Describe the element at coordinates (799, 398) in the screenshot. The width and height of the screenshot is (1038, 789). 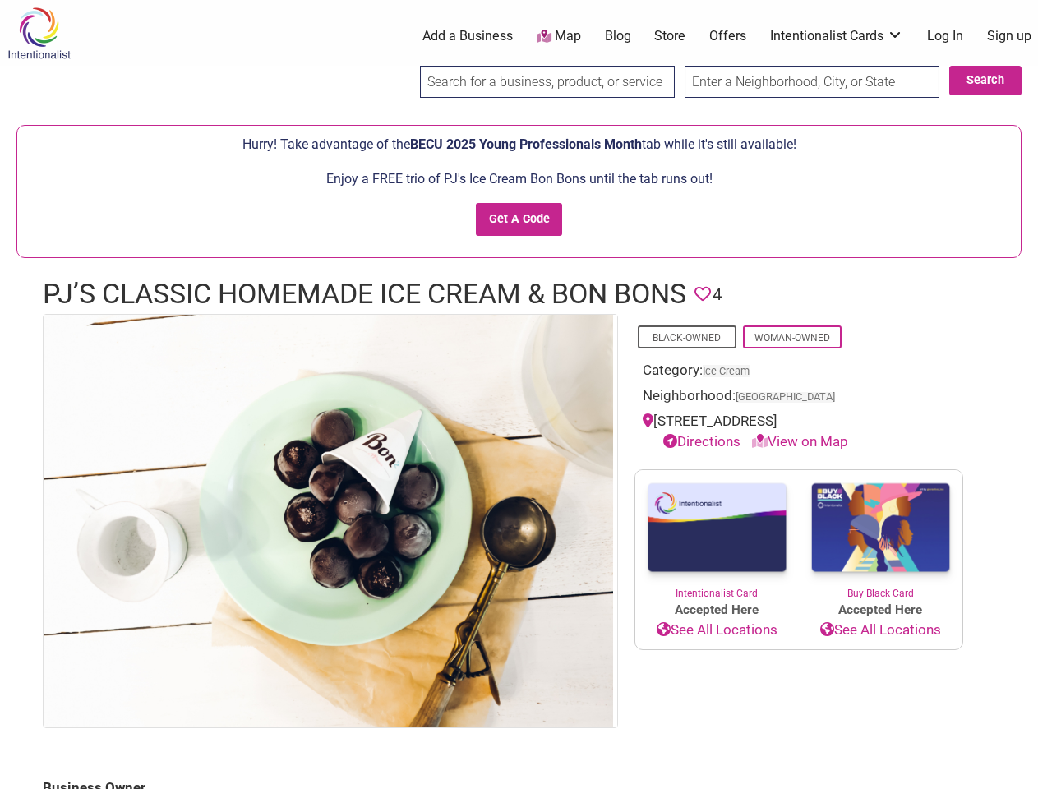
I see `div: Neighborhood:` at that location.